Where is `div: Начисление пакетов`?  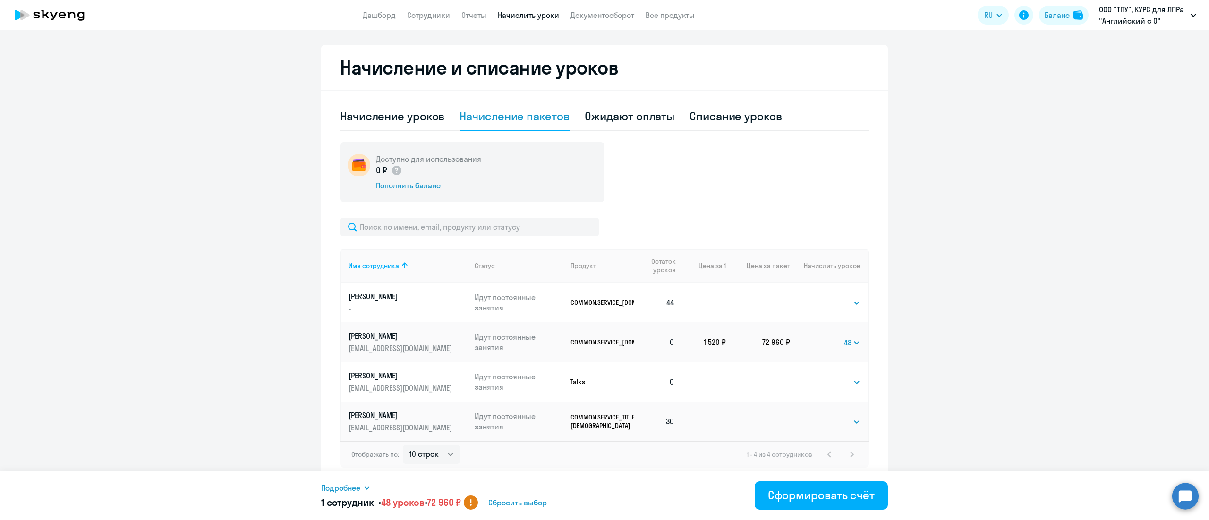 div: Начисление пакетов is located at coordinates (514, 116).